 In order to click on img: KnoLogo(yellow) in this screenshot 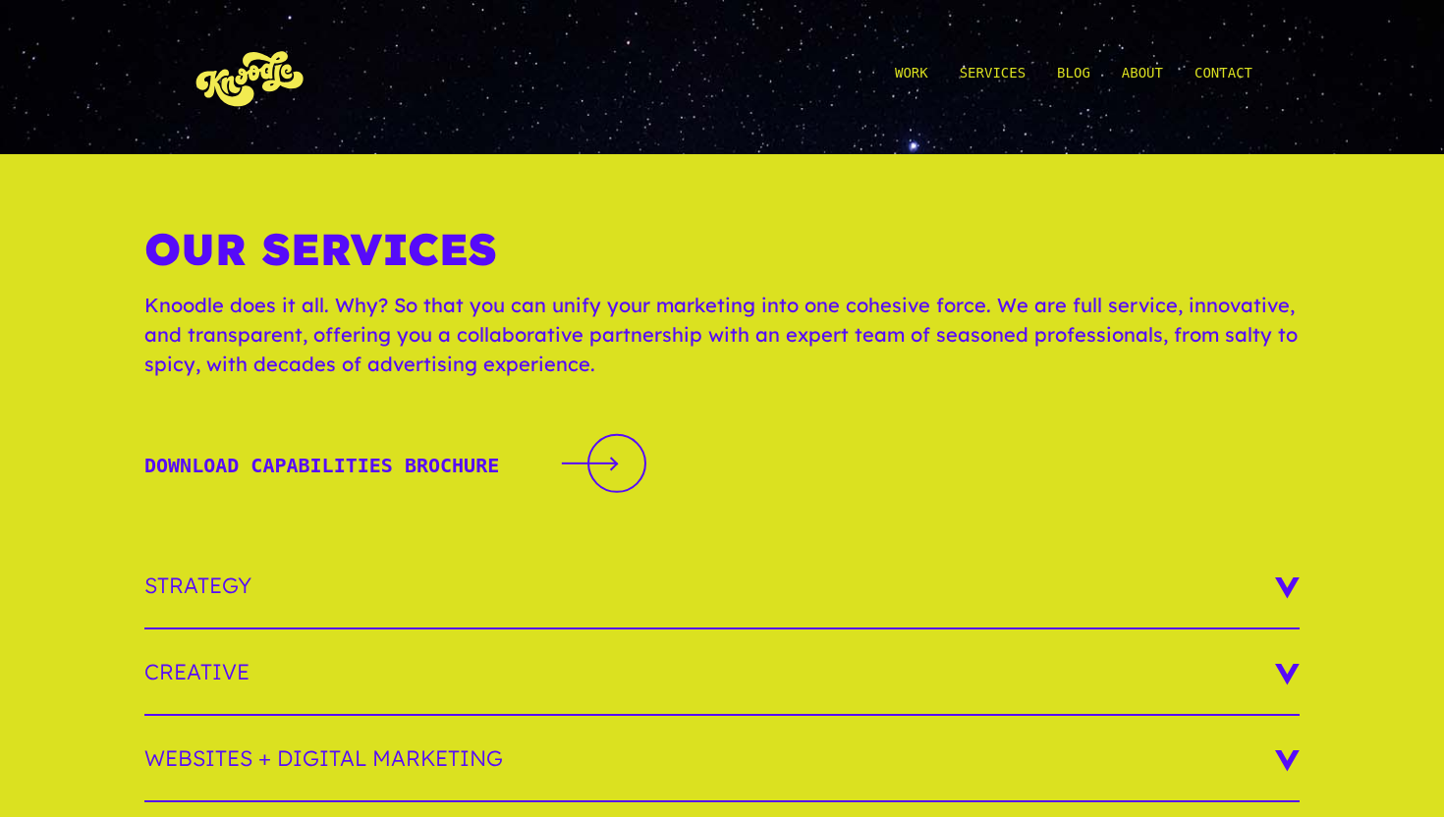, I will do `click(250, 77)`.